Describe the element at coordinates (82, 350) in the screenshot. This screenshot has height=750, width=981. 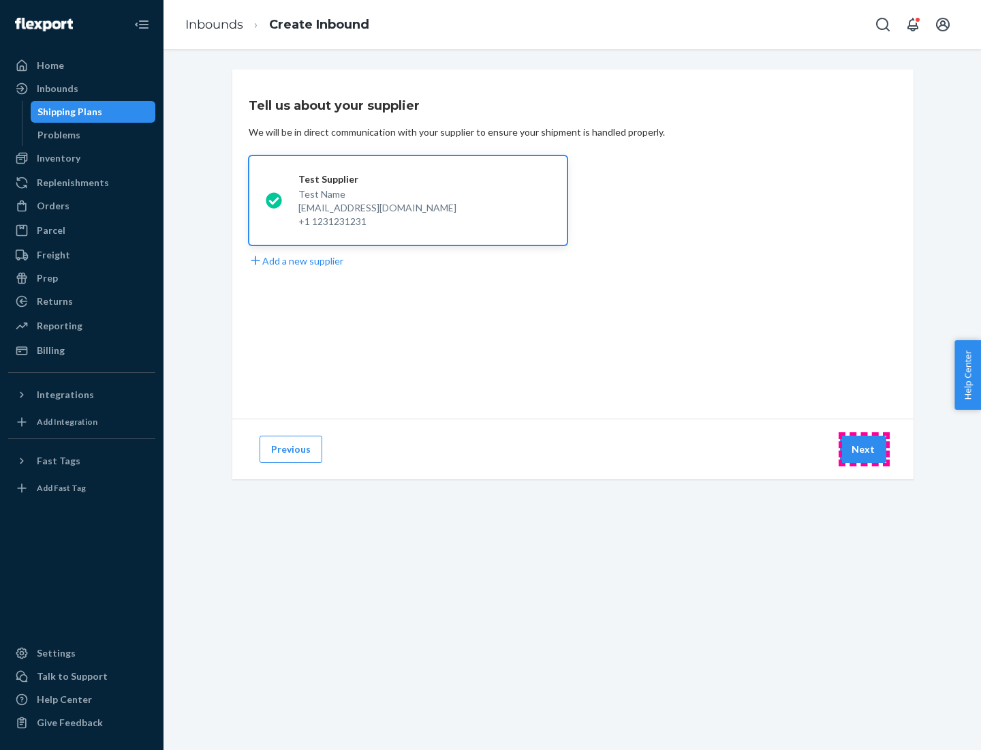
I see `a: Billing` at that location.